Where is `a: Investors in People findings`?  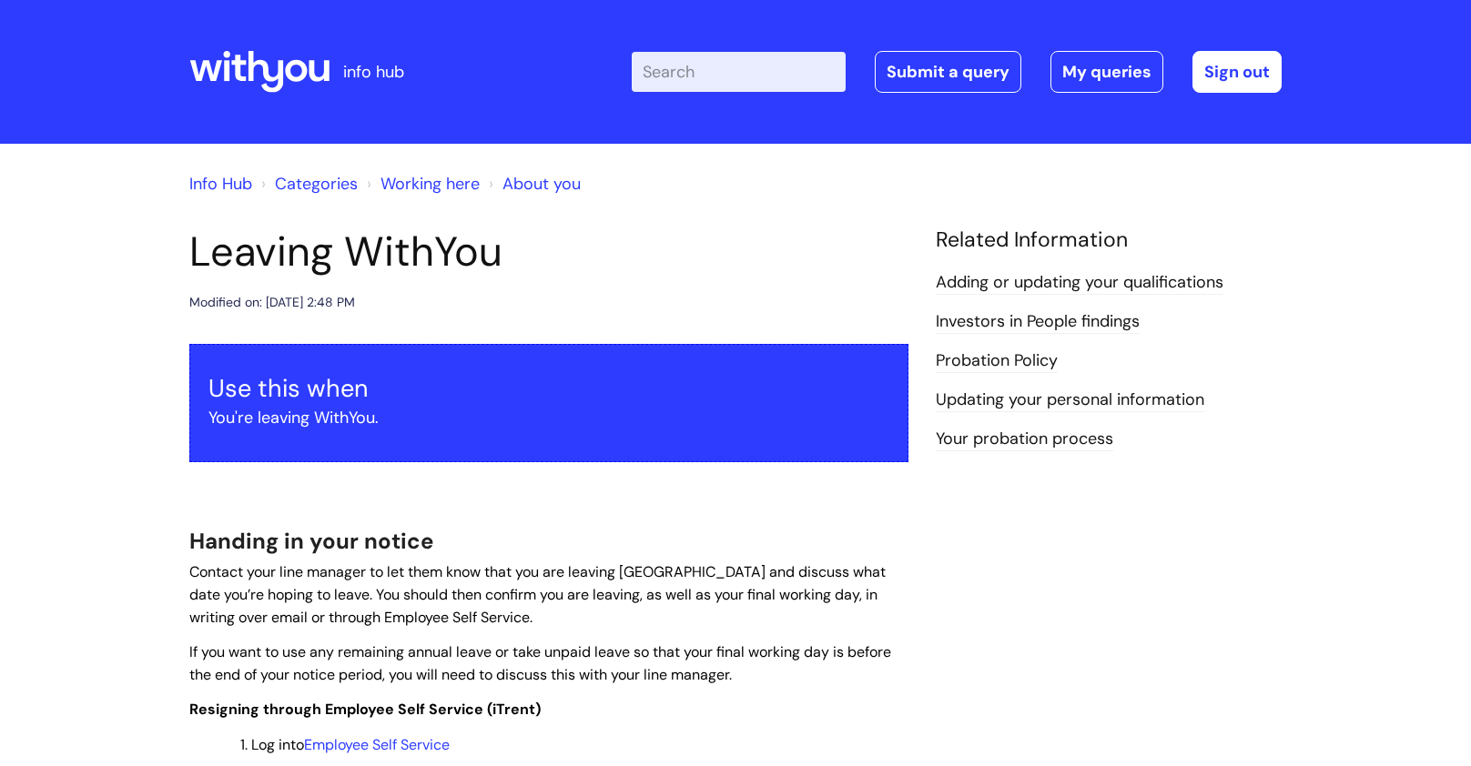 a: Investors in People findings is located at coordinates (1038, 322).